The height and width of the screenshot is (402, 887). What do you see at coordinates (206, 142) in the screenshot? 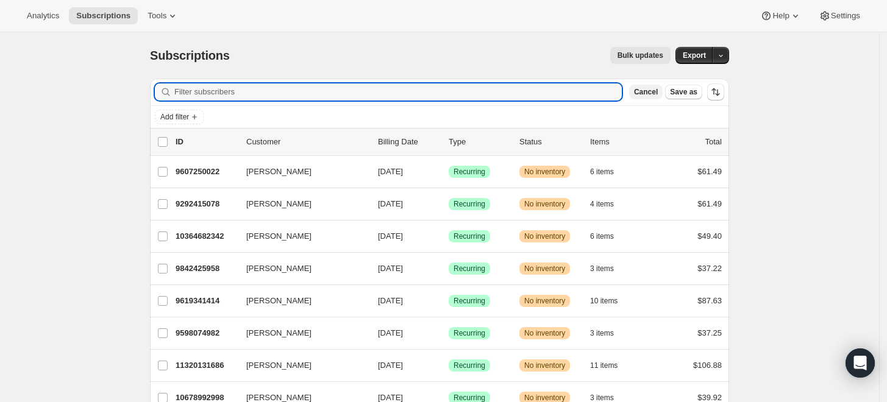
I see `p: ID` at bounding box center [206, 142].